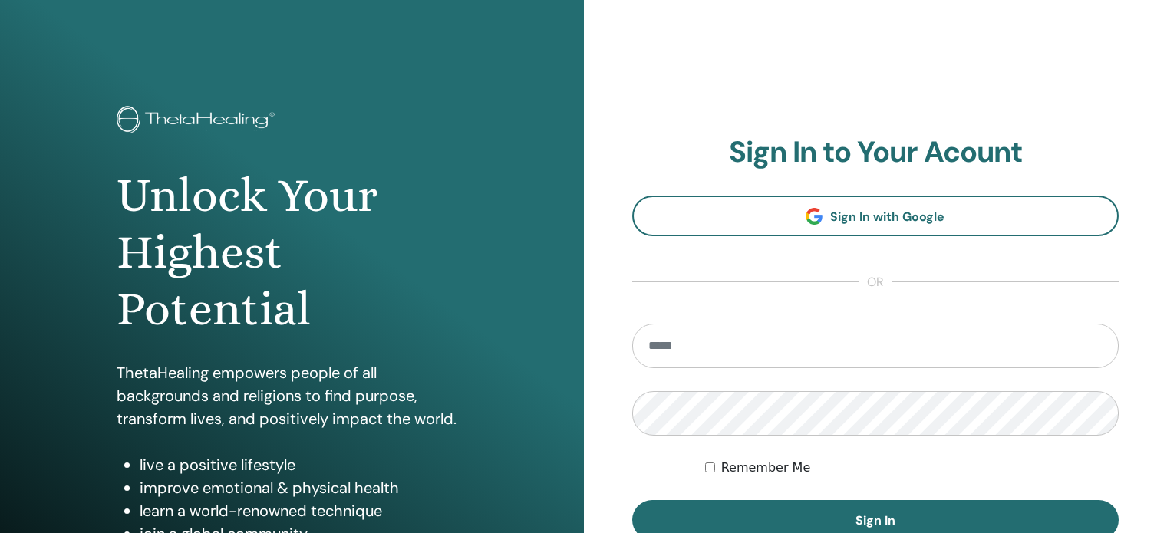 This screenshot has width=1167, height=533. I want to click on li: improve emotional & physical health, so click(303, 488).